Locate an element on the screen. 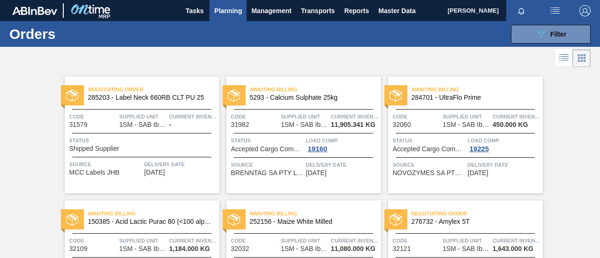 The height and width of the screenshot is (258, 600). span: 09/23/2025 is located at coordinates (317, 173).